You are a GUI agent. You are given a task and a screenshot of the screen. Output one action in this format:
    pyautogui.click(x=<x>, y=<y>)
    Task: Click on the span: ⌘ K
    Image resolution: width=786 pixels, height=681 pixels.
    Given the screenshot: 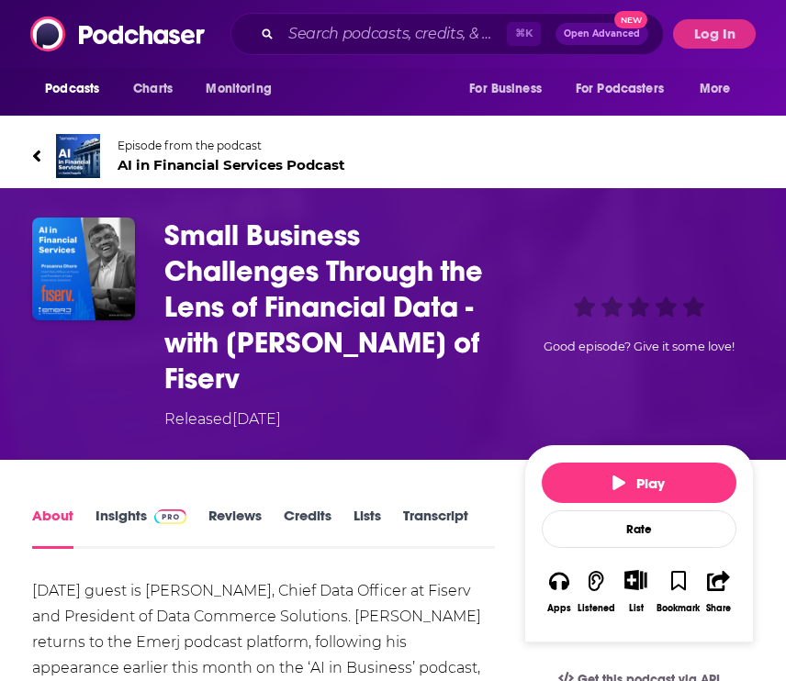 What is the action you would take?
    pyautogui.click(x=523, y=34)
    